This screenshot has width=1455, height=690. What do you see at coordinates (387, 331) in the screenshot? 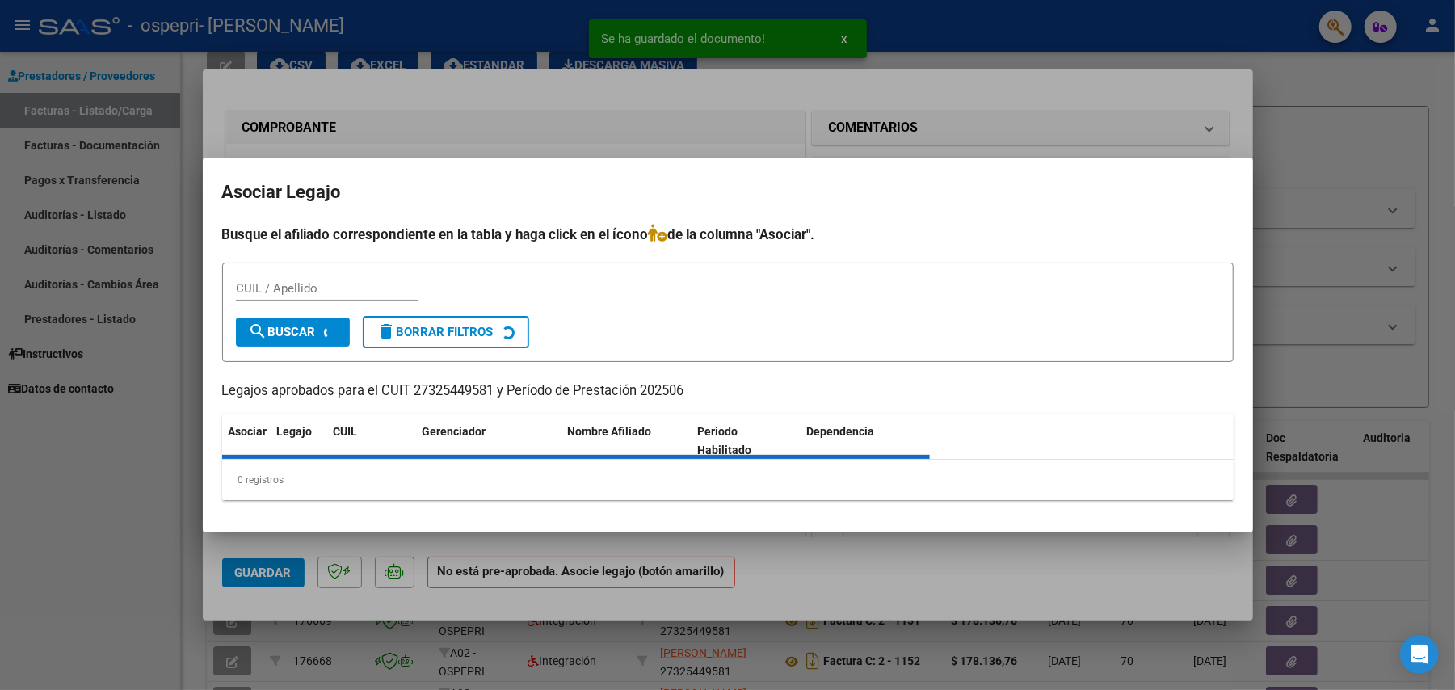
I see `mat-icon: delete` at bounding box center [387, 331].